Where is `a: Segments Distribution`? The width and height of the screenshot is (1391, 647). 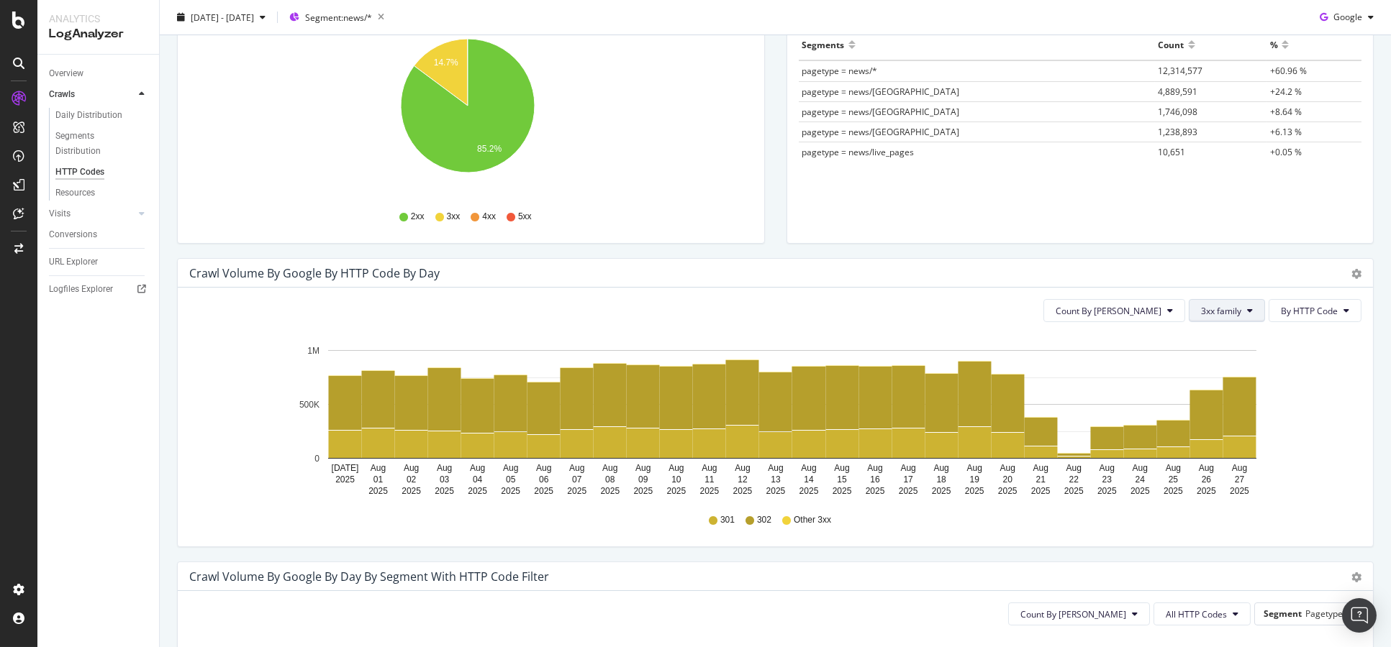 a: Segments Distribution is located at coordinates (102, 144).